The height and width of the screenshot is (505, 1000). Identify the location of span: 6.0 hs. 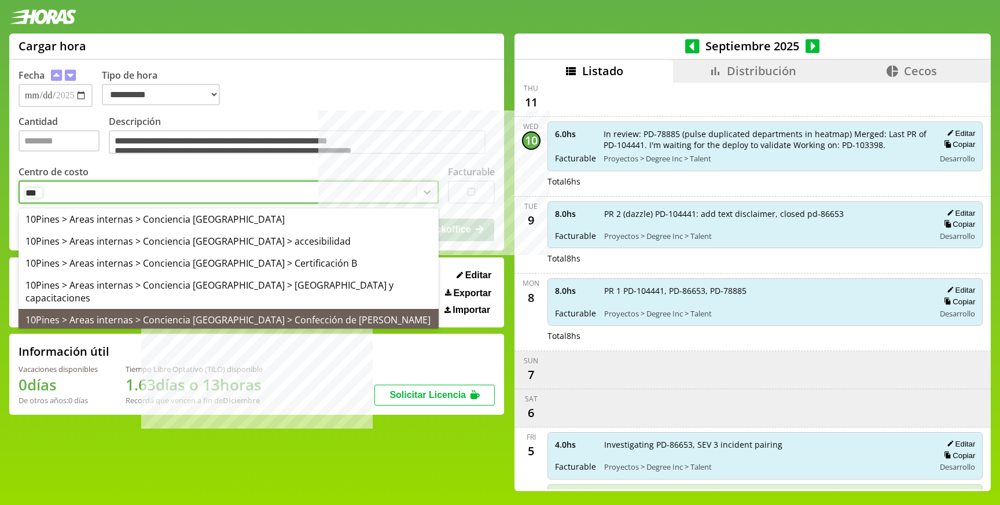
(575, 134).